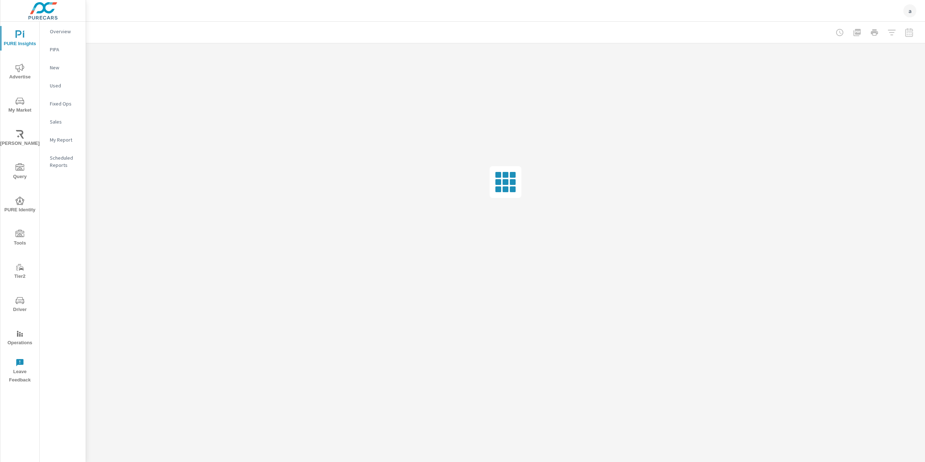  I want to click on div: Fixed Ops, so click(63, 104).